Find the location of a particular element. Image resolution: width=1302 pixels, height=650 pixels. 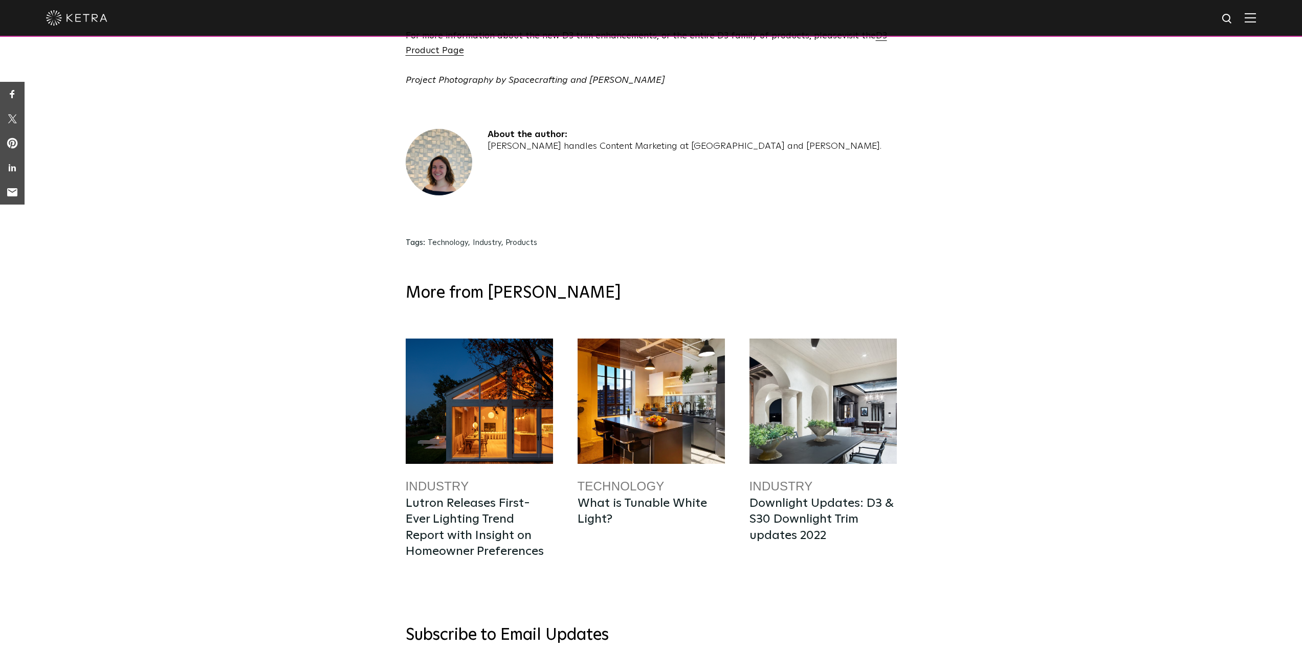

a: Products is located at coordinates (521, 242).